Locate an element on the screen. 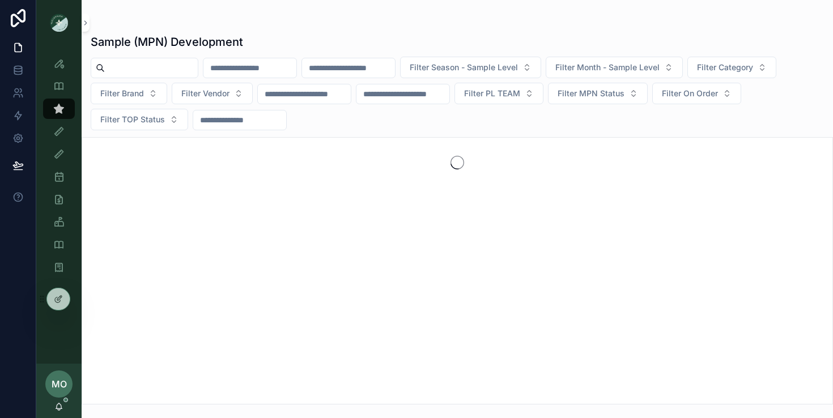  span: Filter TOP Status is located at coordinates (133, 120).